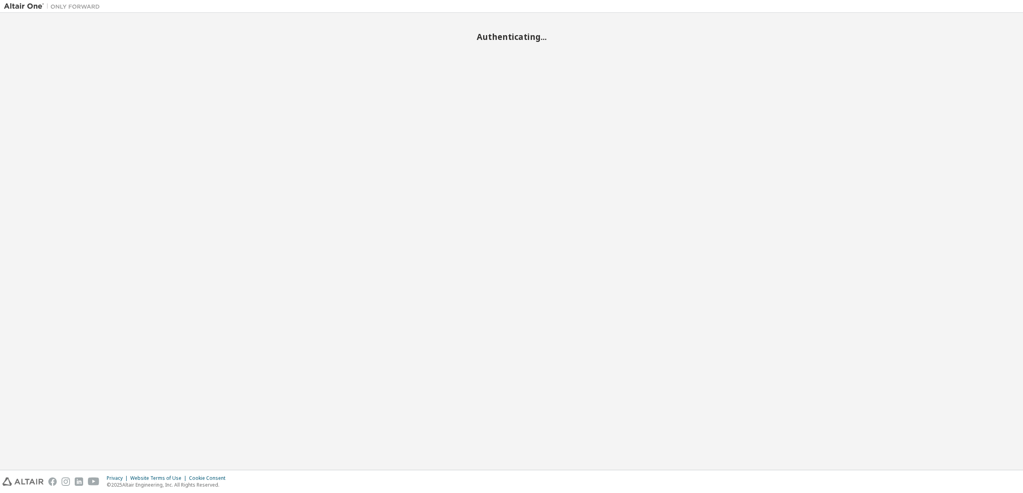 Image resolution: width=1023 pixels, height=493 pixels. Describe the element at coordinates (209, 479) in the screenshot. I see `div: Cookie Consent` at that location.